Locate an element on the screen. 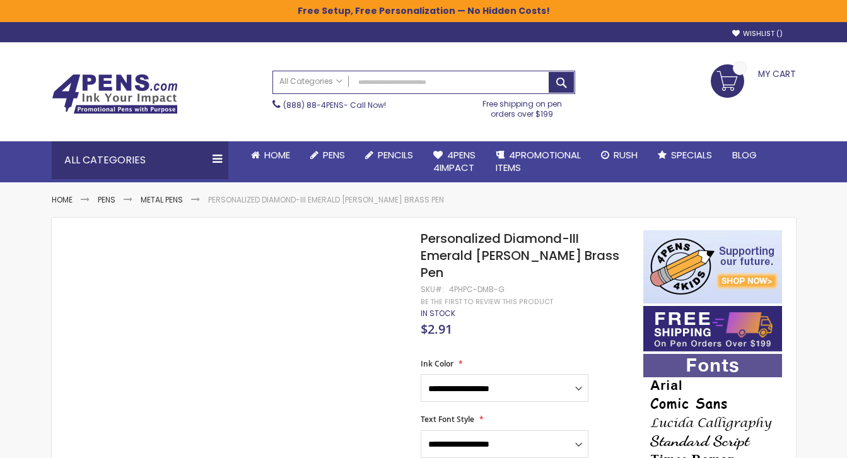 The image size is (847, 458). a: Pencils is located at coordinates (389, 155).